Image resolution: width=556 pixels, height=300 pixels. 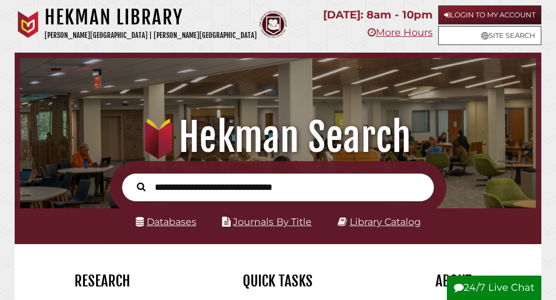 I want to click on a: Library Catalog, so click(x=385, y=222).